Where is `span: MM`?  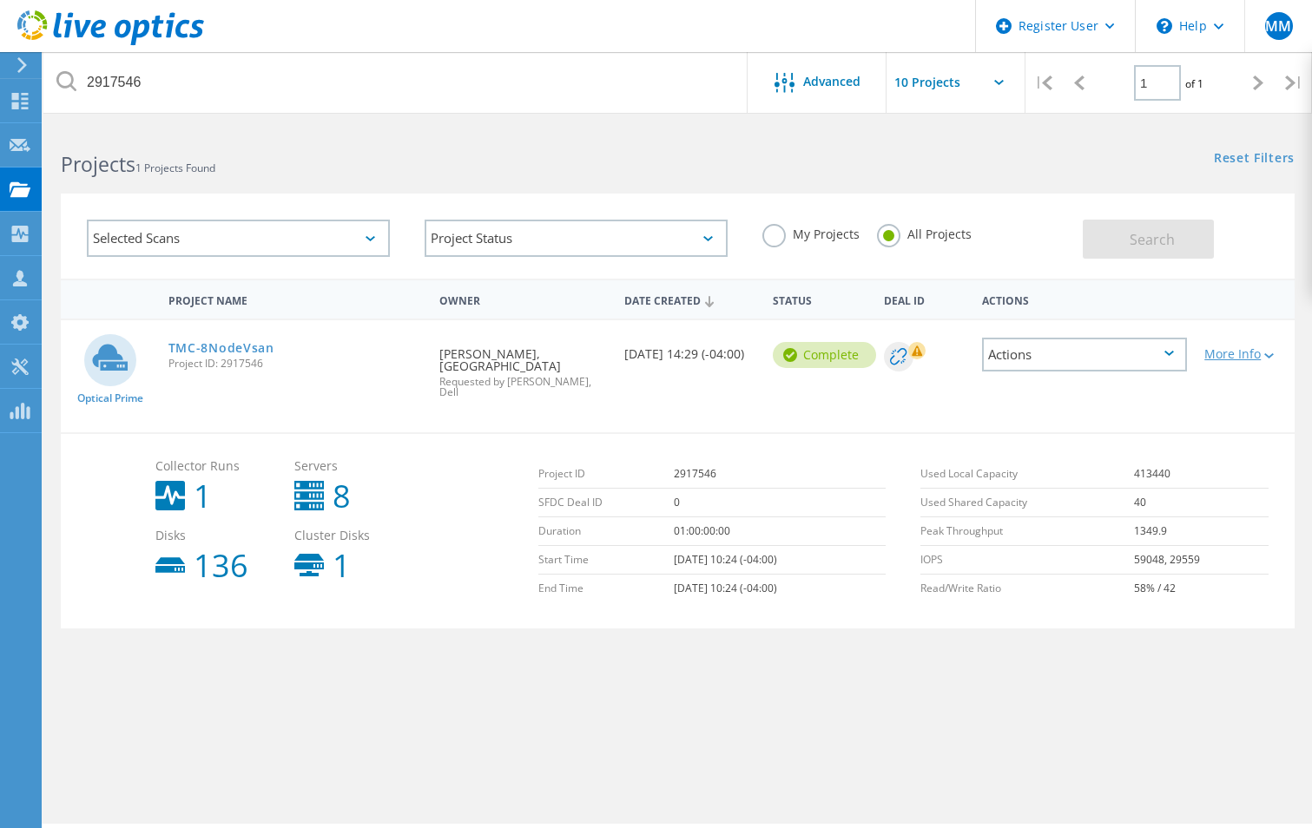
span: MM is located at coordinates (1278, 26).